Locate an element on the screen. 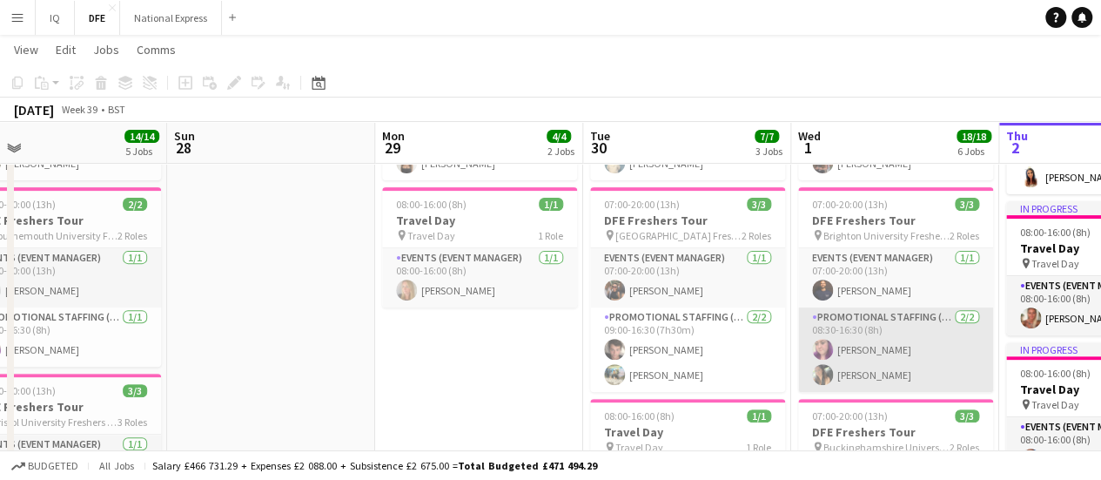  button: National Express is located at coordinates (171, 17).